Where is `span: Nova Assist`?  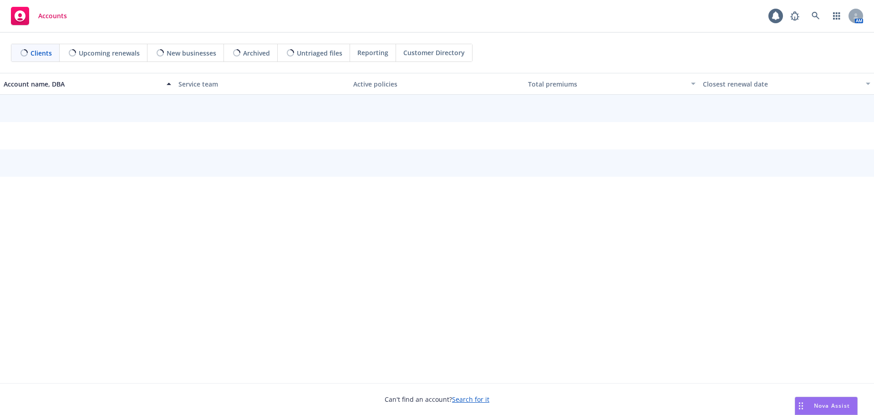 span: Nova Assist is located at coordinates (832, 405).